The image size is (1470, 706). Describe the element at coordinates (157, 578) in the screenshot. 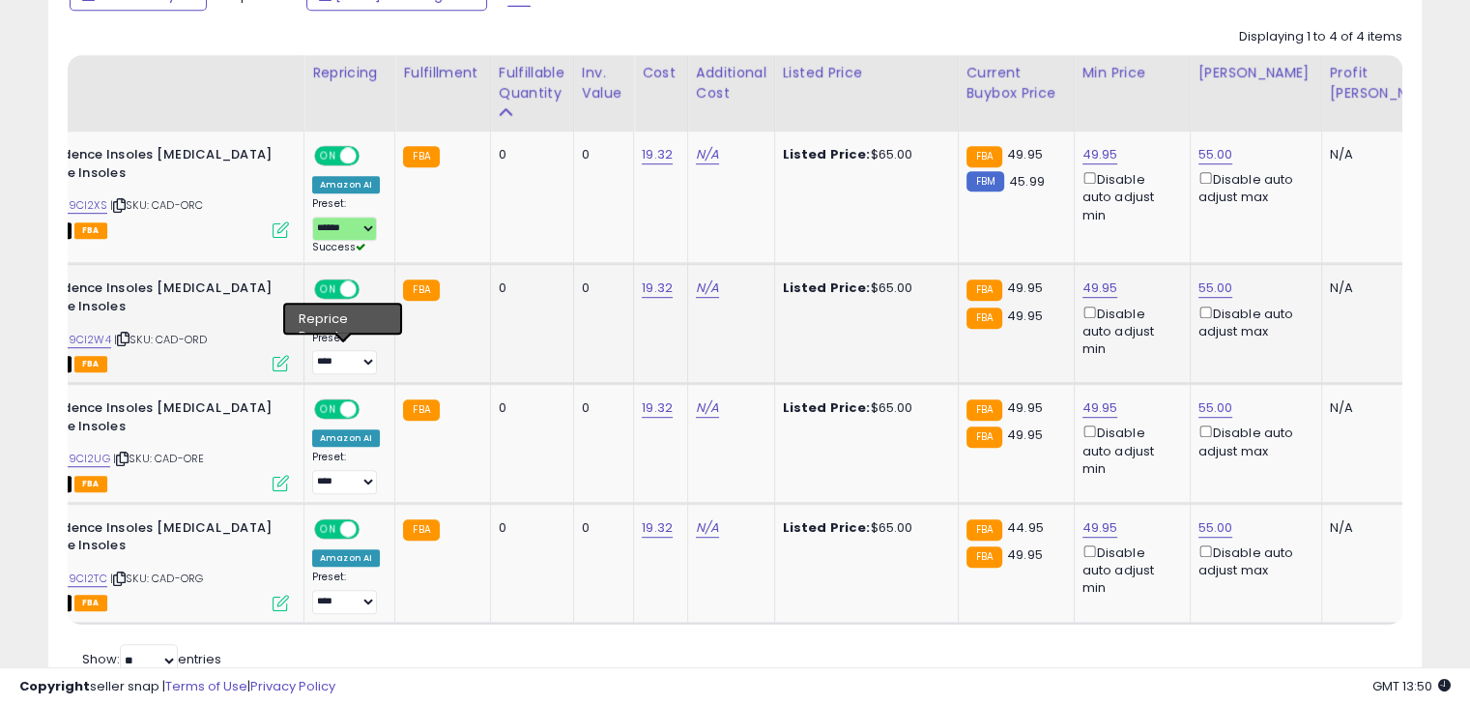

I see `span: | SKU: CAD-ORG` at that location.